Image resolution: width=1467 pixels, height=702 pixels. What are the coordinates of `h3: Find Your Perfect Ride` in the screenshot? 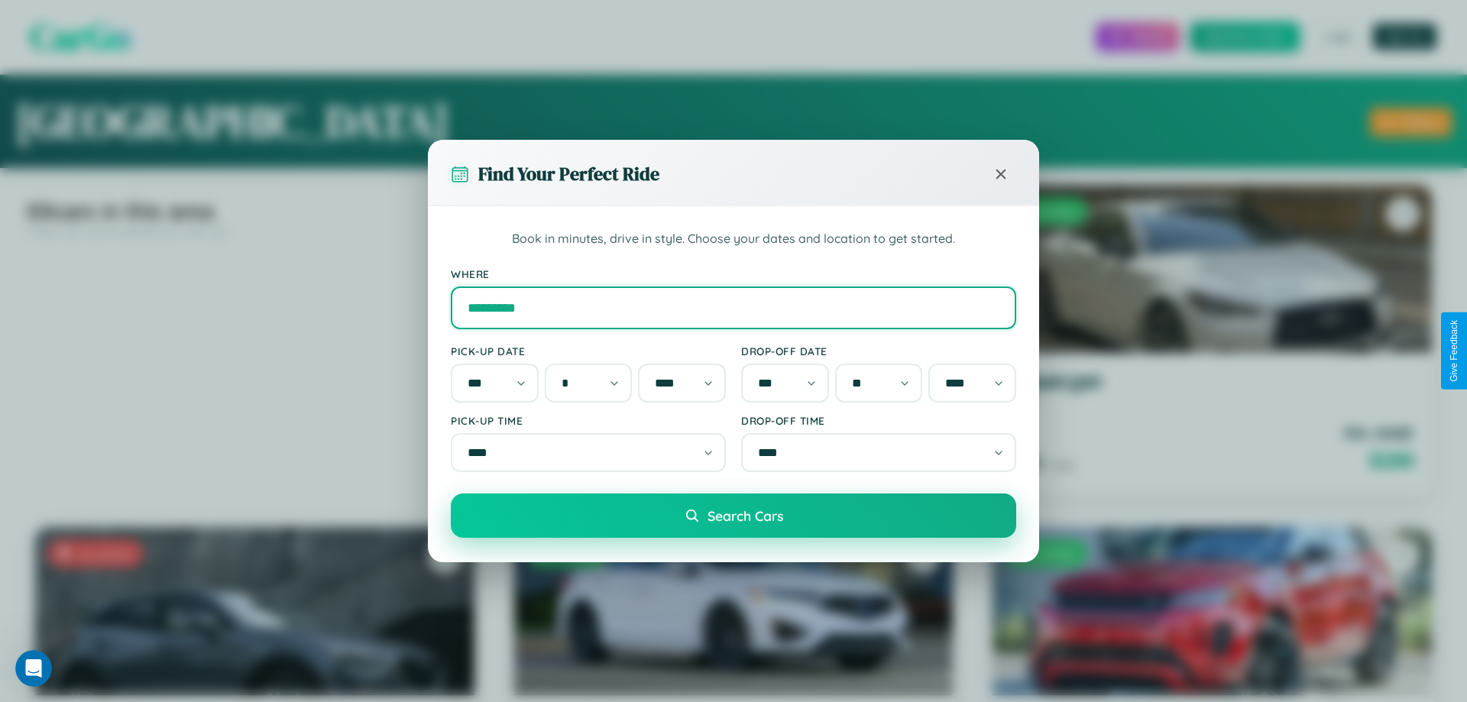 It's located at (568, 173).